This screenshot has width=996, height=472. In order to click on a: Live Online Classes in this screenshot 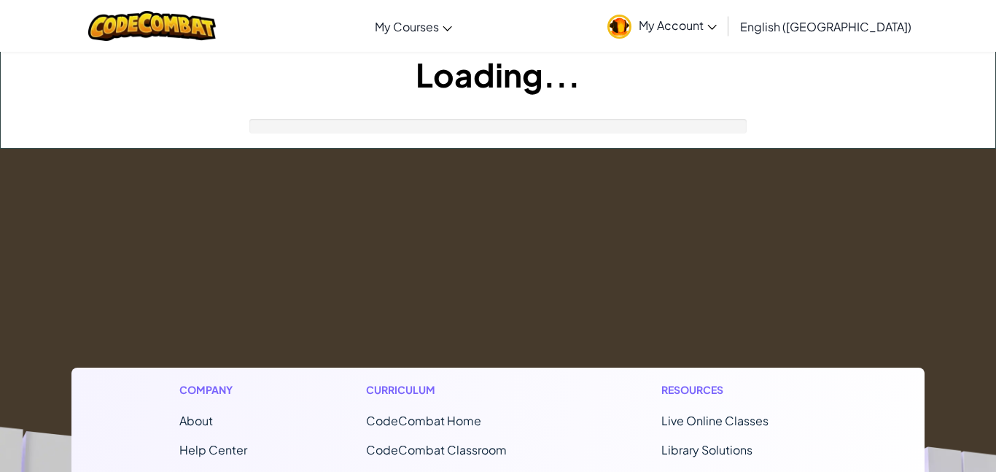, I will do `click(714, 420)`.